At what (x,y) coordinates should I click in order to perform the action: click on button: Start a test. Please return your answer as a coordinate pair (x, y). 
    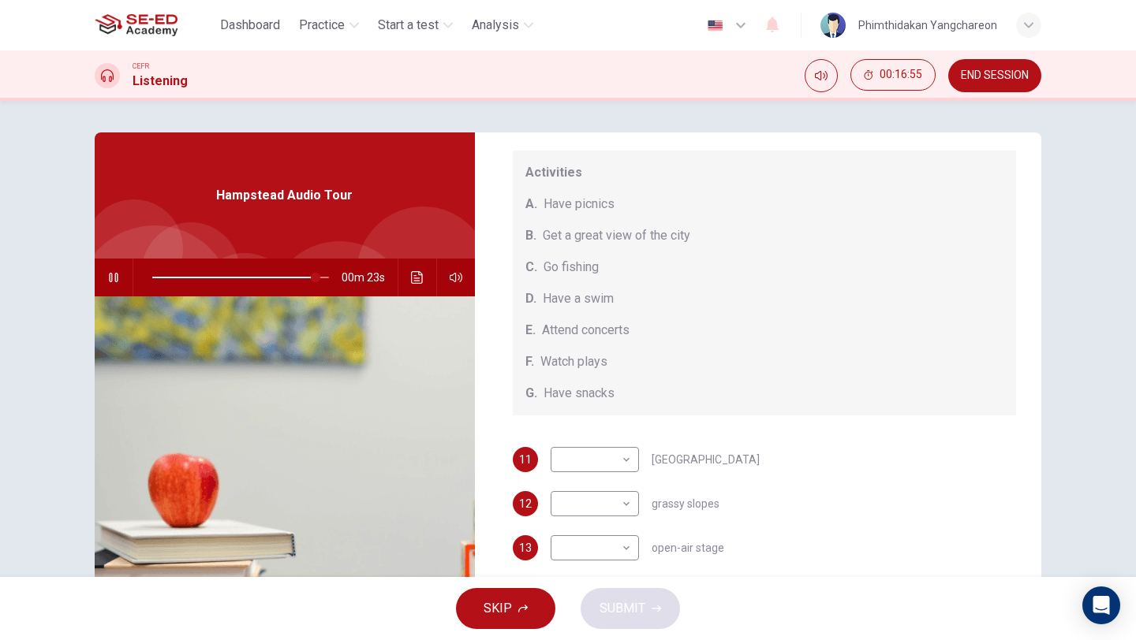
    Looking at the image, I should click on (415, 25).